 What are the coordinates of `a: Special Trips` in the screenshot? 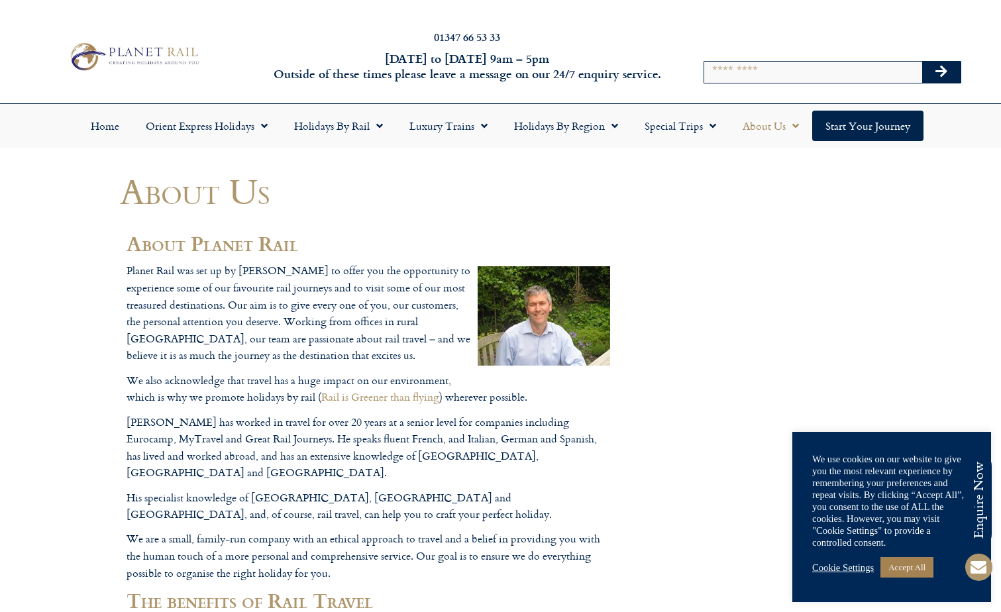 It's located at (681, 126).